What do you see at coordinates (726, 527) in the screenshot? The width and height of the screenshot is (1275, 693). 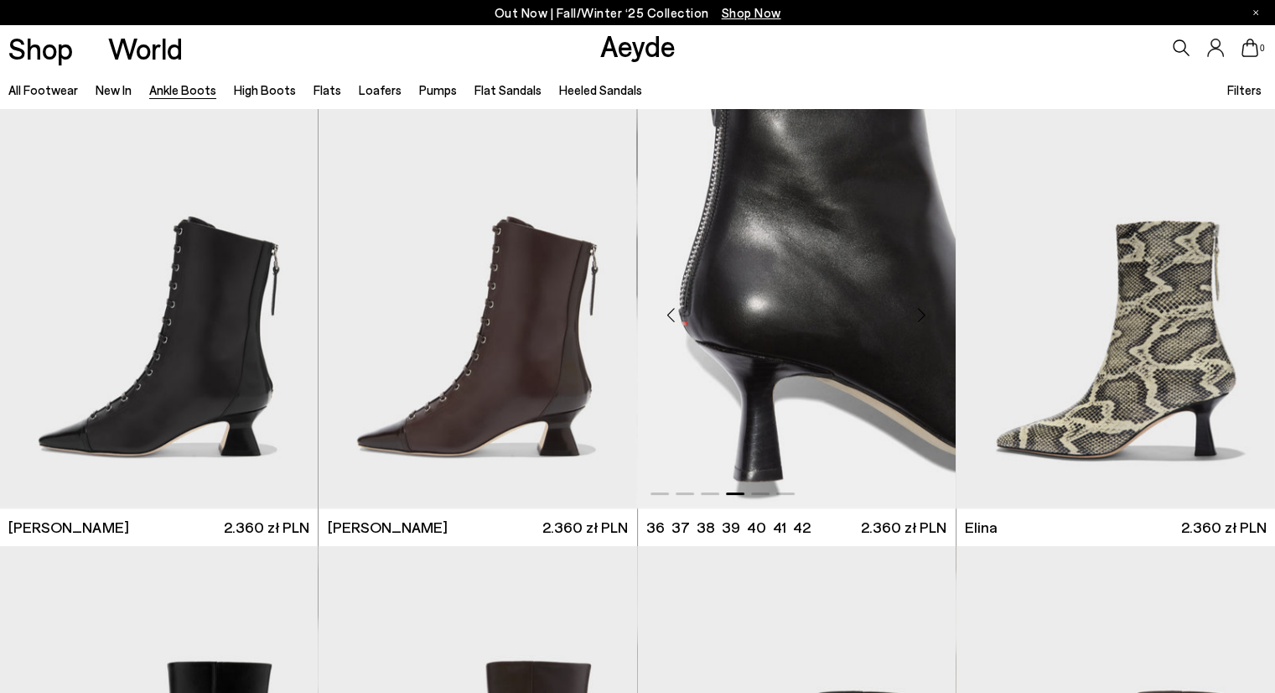 I see `ul: variant` at bounding box center [726, 527].